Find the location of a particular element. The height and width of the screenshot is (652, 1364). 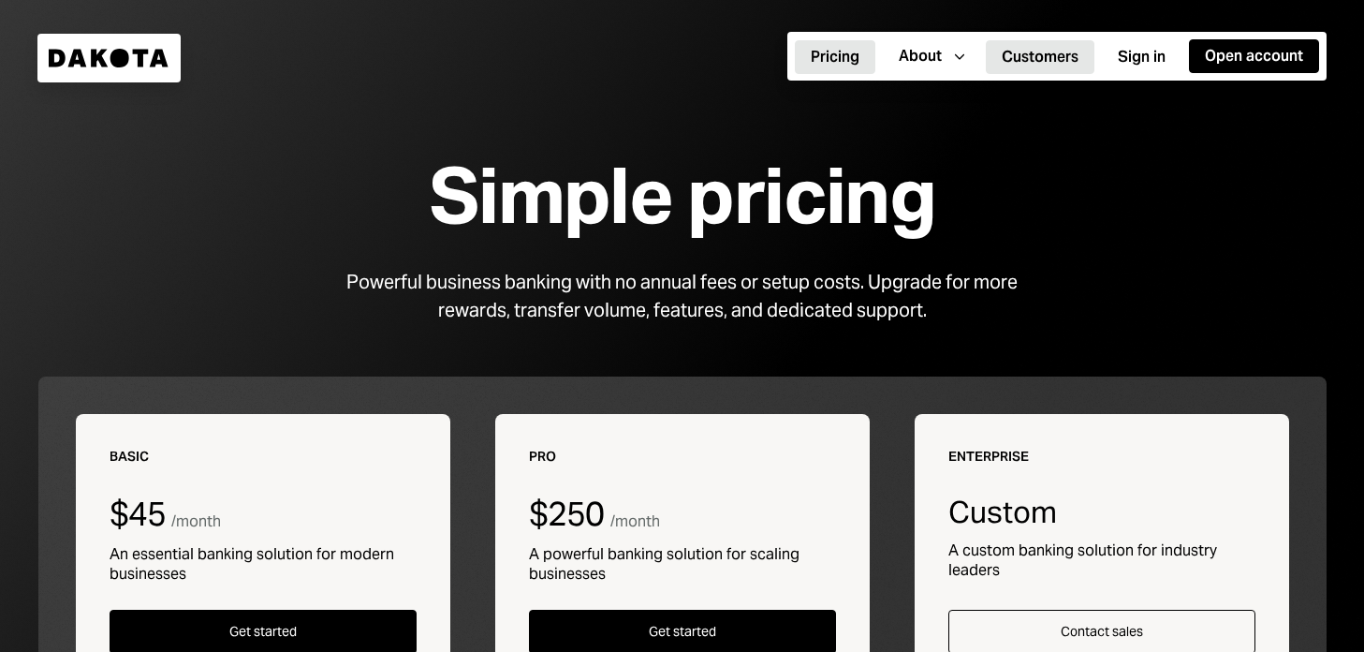

div: A custom banking solution for industry leaders is located at coordinates (1102, 560).